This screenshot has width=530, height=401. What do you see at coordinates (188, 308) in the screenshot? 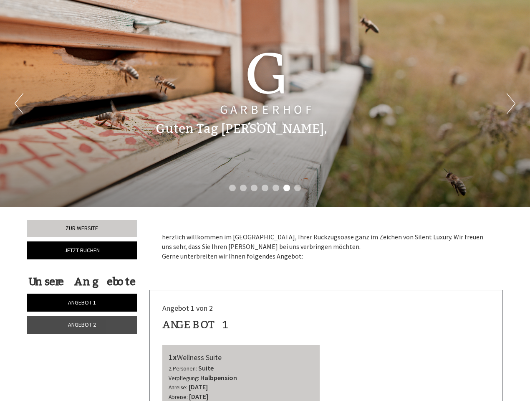
I see `span: Angebot 1 von 2` at bounding box center [188, 308].